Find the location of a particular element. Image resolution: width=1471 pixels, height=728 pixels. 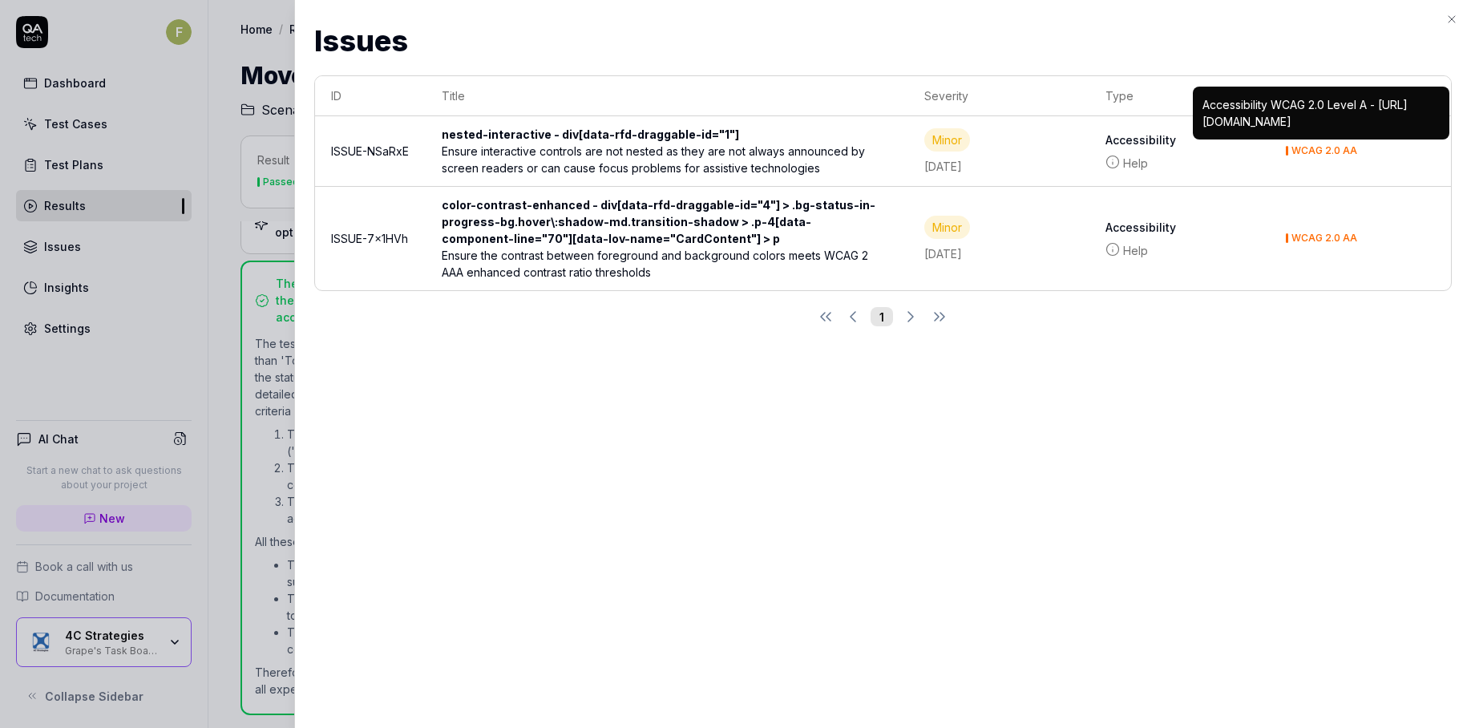

a: ISSUE-7x1HVh is located at coordinates (370, 238).